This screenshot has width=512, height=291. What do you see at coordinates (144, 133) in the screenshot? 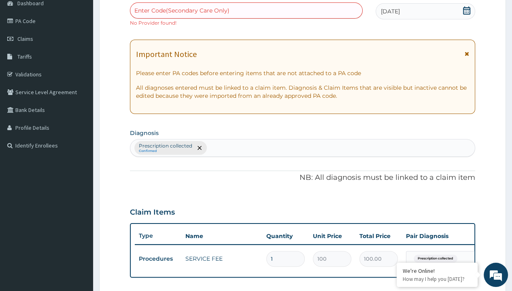
I see `label: Diagnosis` at bounding box center [144, 133].